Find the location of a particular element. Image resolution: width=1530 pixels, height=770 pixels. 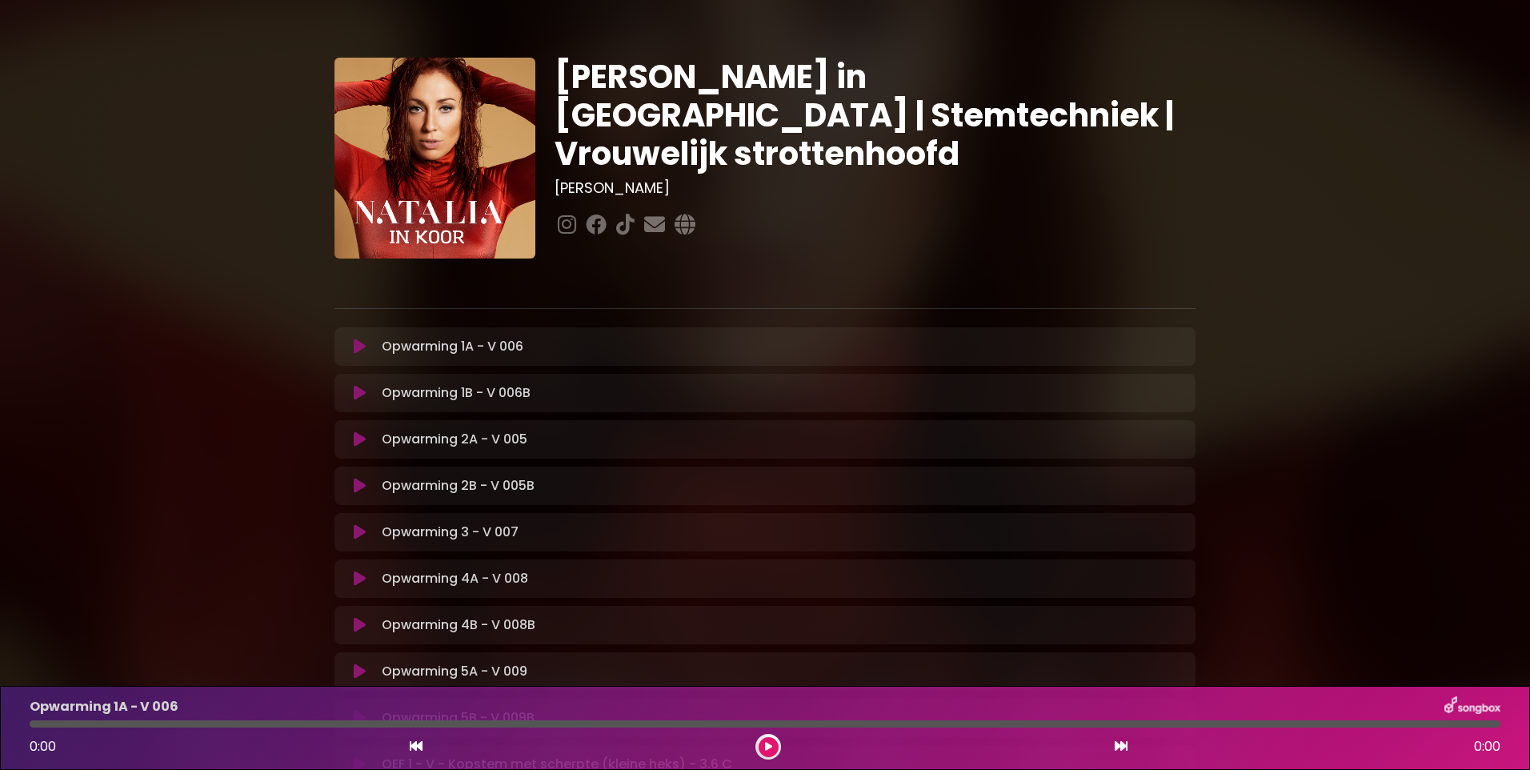

p: Opwarming 4A - V 008 is located at coordinates (454, 578).